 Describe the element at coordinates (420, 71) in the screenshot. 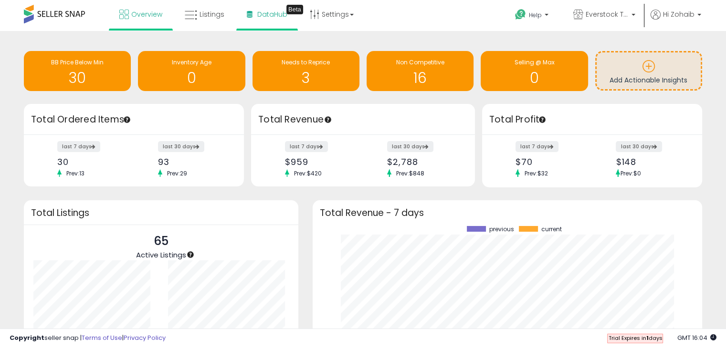

I see `a: Non Competitive 16` at that location.